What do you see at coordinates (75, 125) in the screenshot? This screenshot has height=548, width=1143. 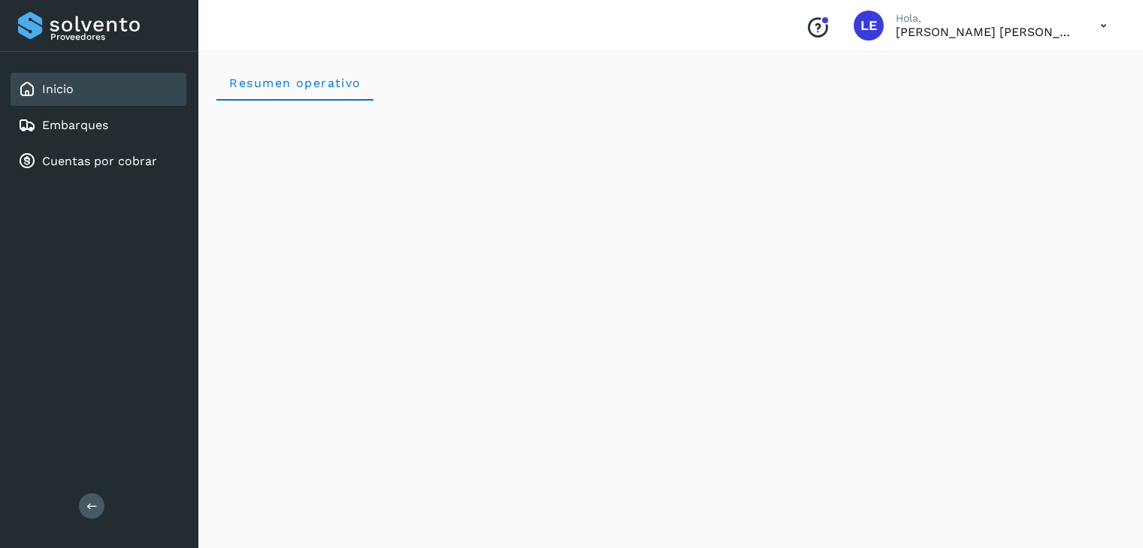 I see `a: Embarques` at bounding box center [75, 125].